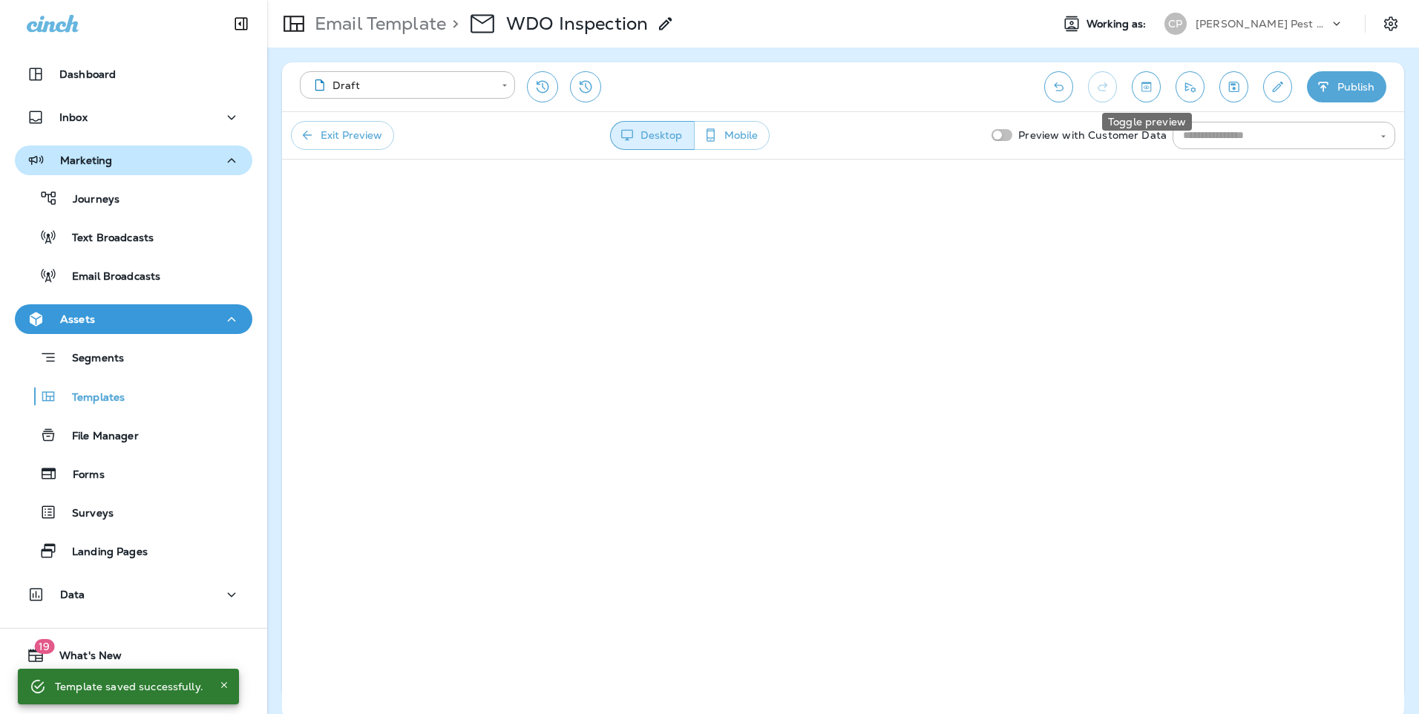 Image resolution: width=1419 pixels, height=714 pixels. I want to click on p: WDO Inspection, so click(577, 24).